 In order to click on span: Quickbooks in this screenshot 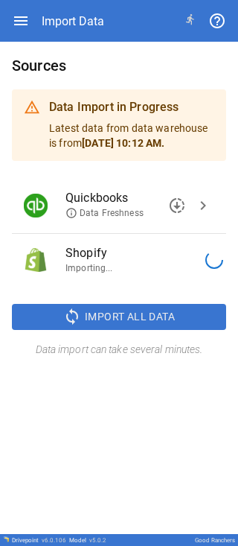, I will do `click(128, 198)`.